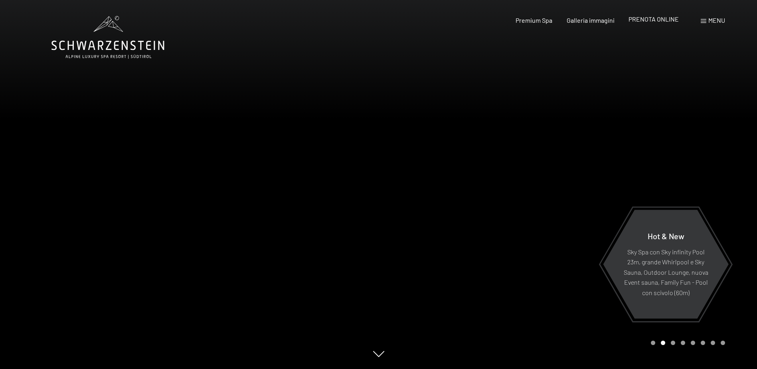 The height and width of the screenshot is (369, 757). Describe the element at coordinates (686, 342) in the screenshot. I see `div: Carousel Pagination` at that location.